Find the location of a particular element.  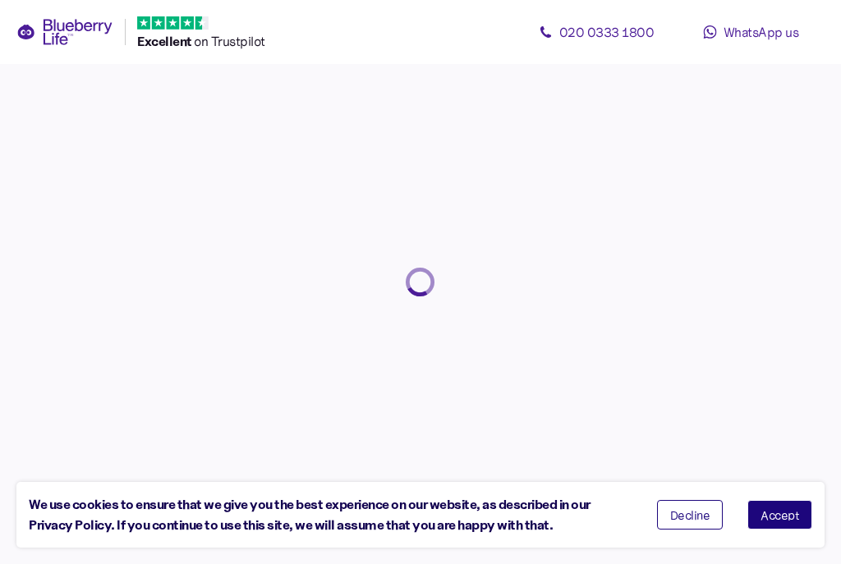

span: Excellent ️ is located at coordinates (165, 41).